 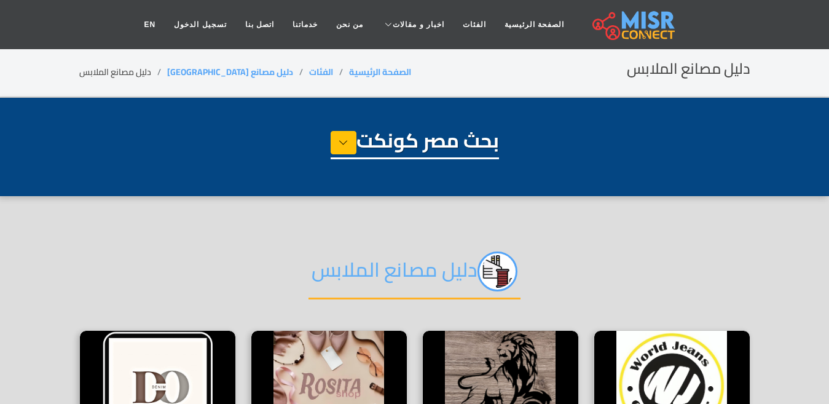 What do you see at coordinates (259, 25) in the screenshot?
I see `a: اتصل بنا` at bounding box center [259, 25].